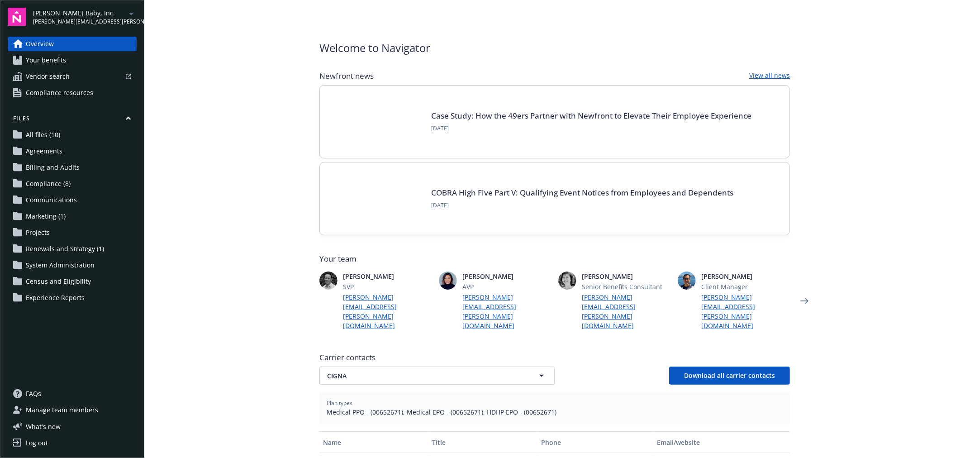  Describe the element at coordinates (377, 199) in the screenshot. I see `a: BLOG-Card Image - Compliance - COBRA High Five Pt 5 - 09-11-25.jpg` at that location.